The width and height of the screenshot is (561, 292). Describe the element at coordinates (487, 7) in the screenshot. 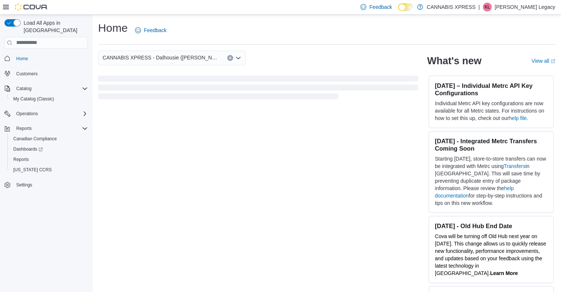

I see `span: KL` at that location.